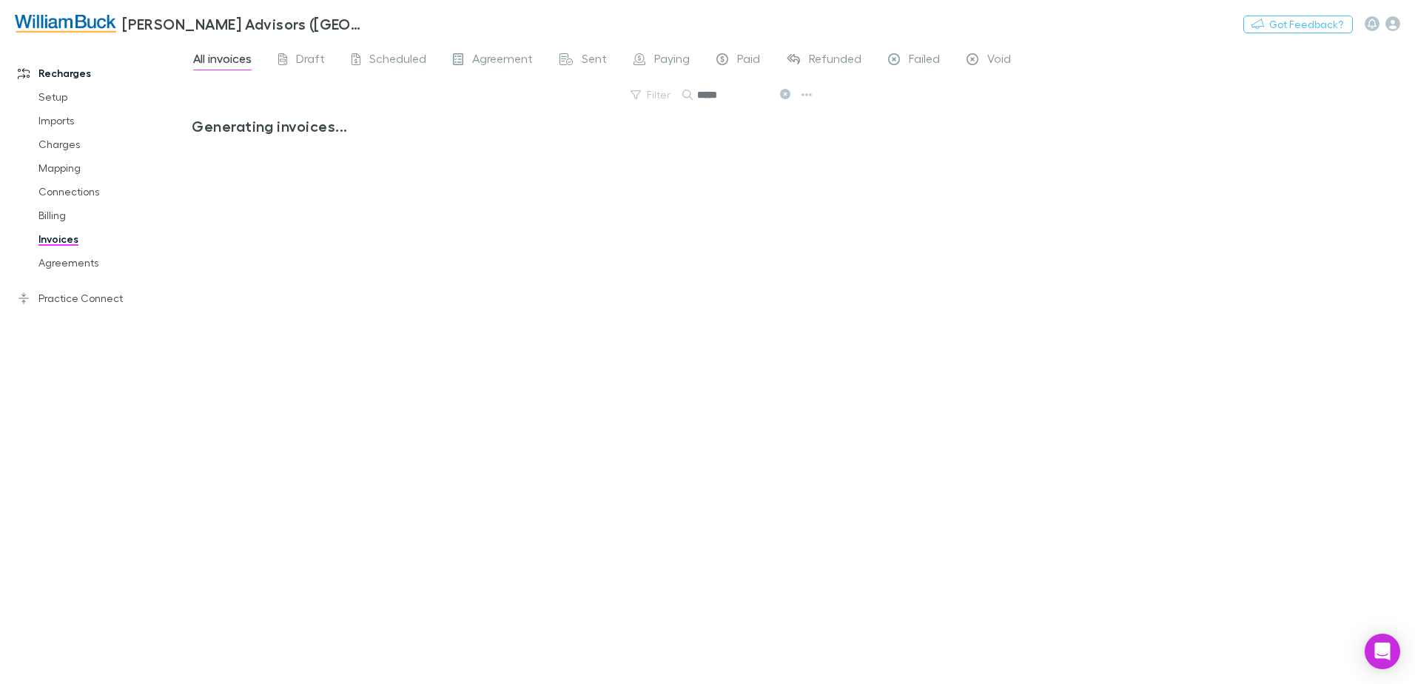  I want to click on a: Connections, so click(112, 192).